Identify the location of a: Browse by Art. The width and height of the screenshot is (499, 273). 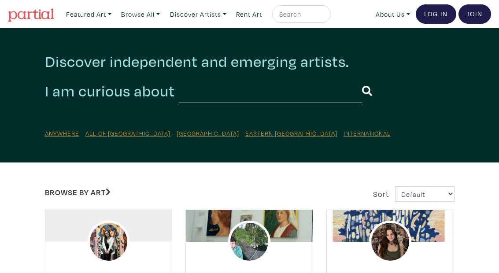
(78, 192).